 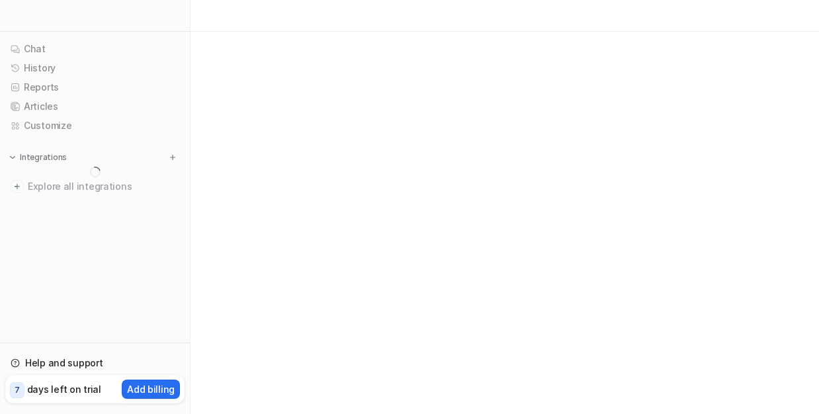 What do you see at coordinates (95, 126) in the screenshot?
I see `a: Customize` at bounding box center [95, 126].